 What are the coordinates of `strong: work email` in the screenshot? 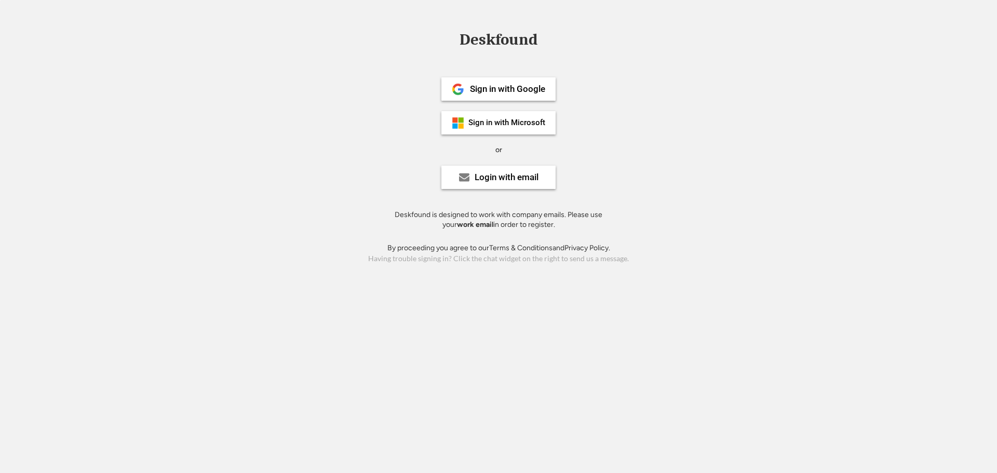 It's located at (475, 224).